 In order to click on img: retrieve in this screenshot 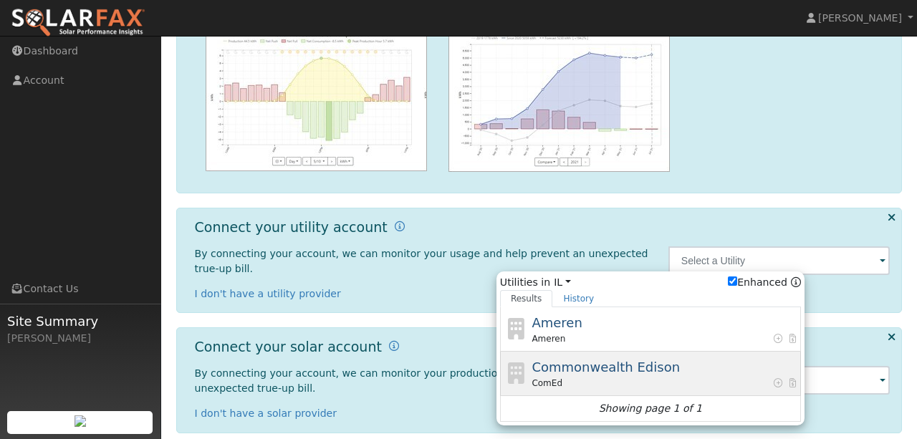, I will do `click(80, 421)`.